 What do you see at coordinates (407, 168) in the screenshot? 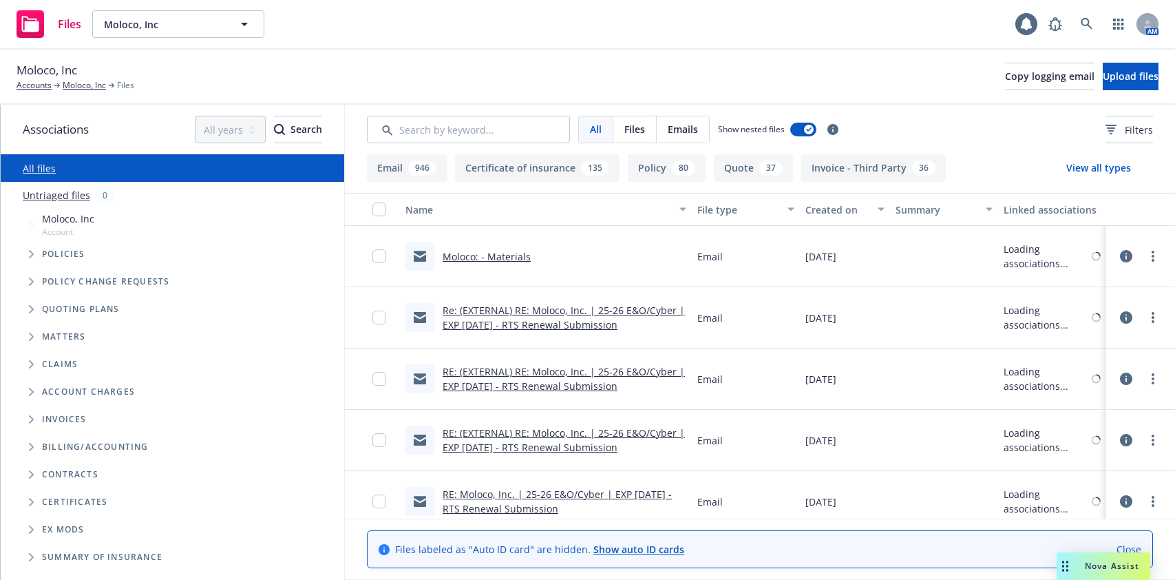
I see `button: Email` at bounding box center [407, 168].